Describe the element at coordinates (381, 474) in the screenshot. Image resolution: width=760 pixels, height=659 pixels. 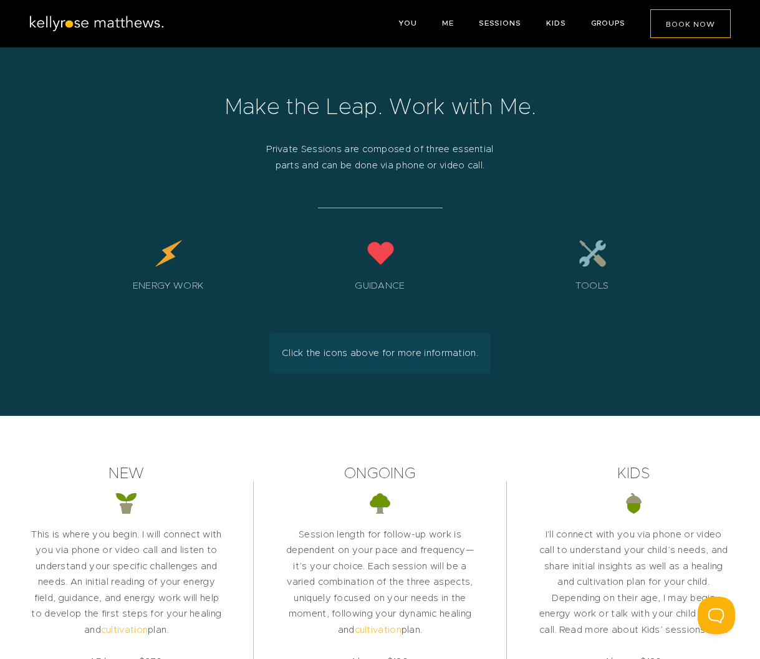
I see `h5: ONGOING` at that location.